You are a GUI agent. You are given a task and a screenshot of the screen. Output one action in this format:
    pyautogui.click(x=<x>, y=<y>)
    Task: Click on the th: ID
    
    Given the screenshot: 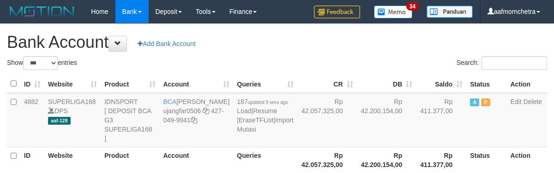 What is the action you would take?
    pyautogui.click(x=32, y=160)
    